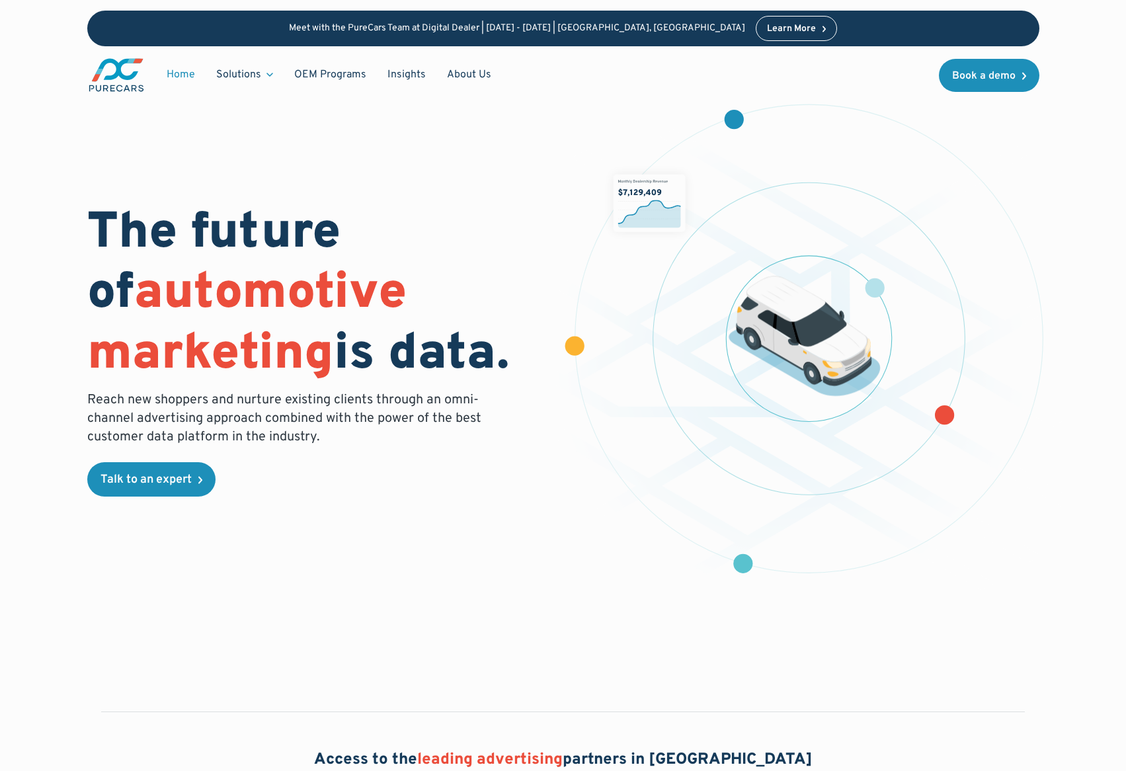  Describe the element at coordinates (804, 336) in the screenshot. I see `img: illustration of a vehicle` at that location.